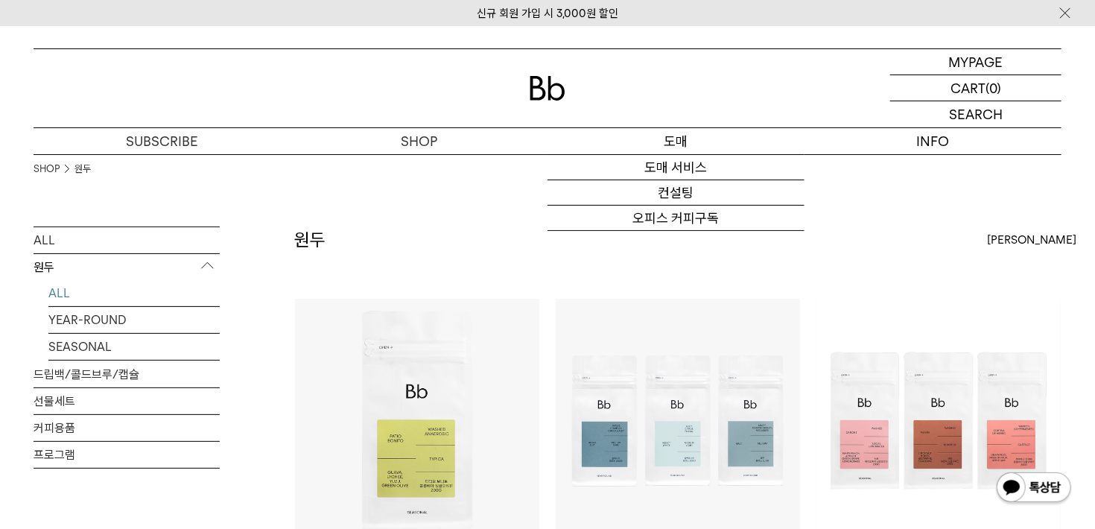 This screenshot has width=1095, height=529. Describe the element at coordinates (162, 141) in the screenshot. I see `p: SUBSCRIBE` at that location.